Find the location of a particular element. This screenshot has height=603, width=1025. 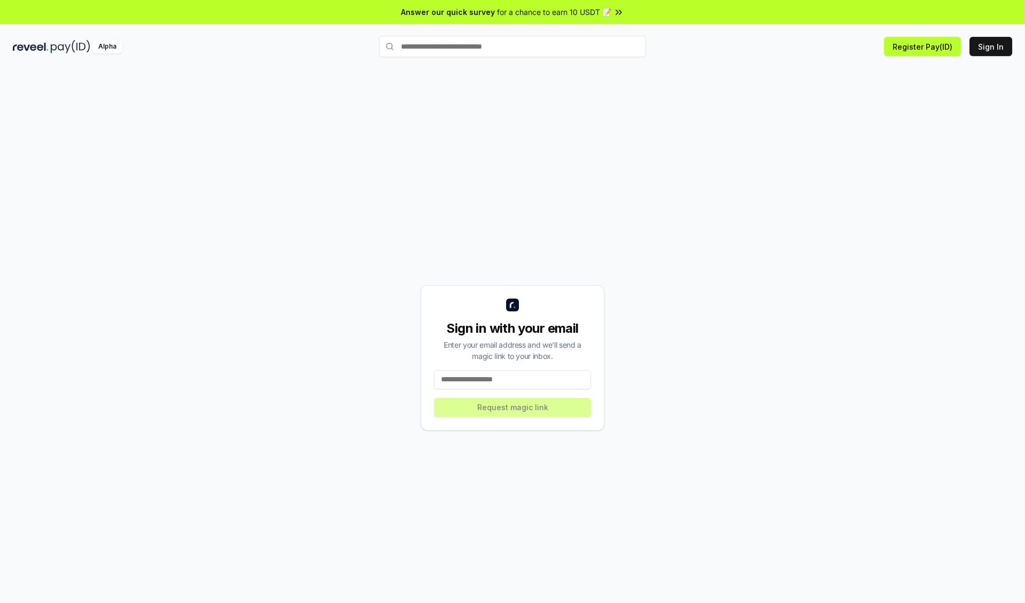

img: reveel_dark is located at coordinates (30, 46).